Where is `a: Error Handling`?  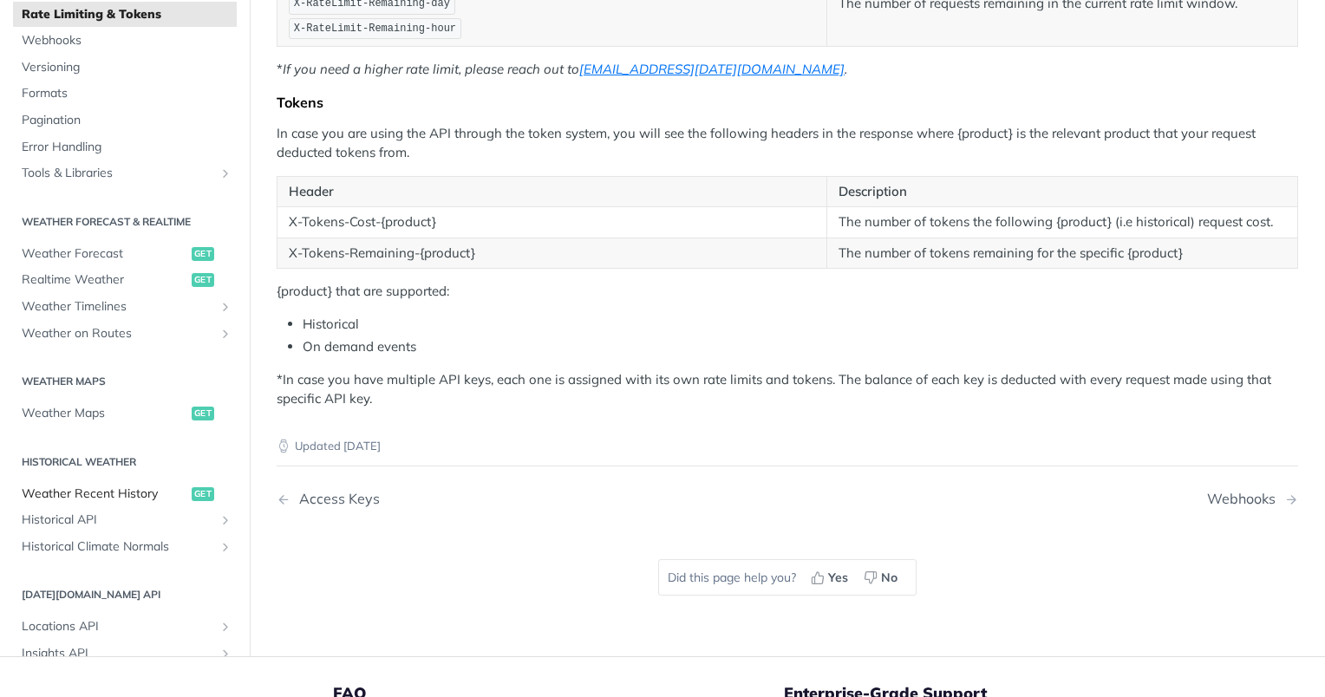 a: Error Handling is located at coordinates (125, 147).